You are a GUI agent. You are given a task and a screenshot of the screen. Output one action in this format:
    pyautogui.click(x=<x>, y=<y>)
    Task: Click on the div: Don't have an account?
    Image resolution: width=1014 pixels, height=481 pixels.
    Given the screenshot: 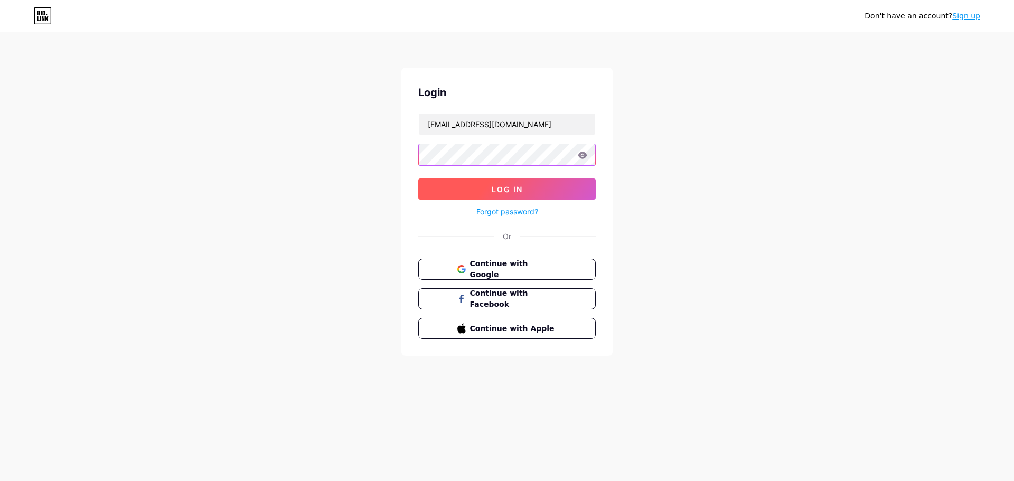 What is the action you would take?
    pyautogui.click(x=922, y=16)
    